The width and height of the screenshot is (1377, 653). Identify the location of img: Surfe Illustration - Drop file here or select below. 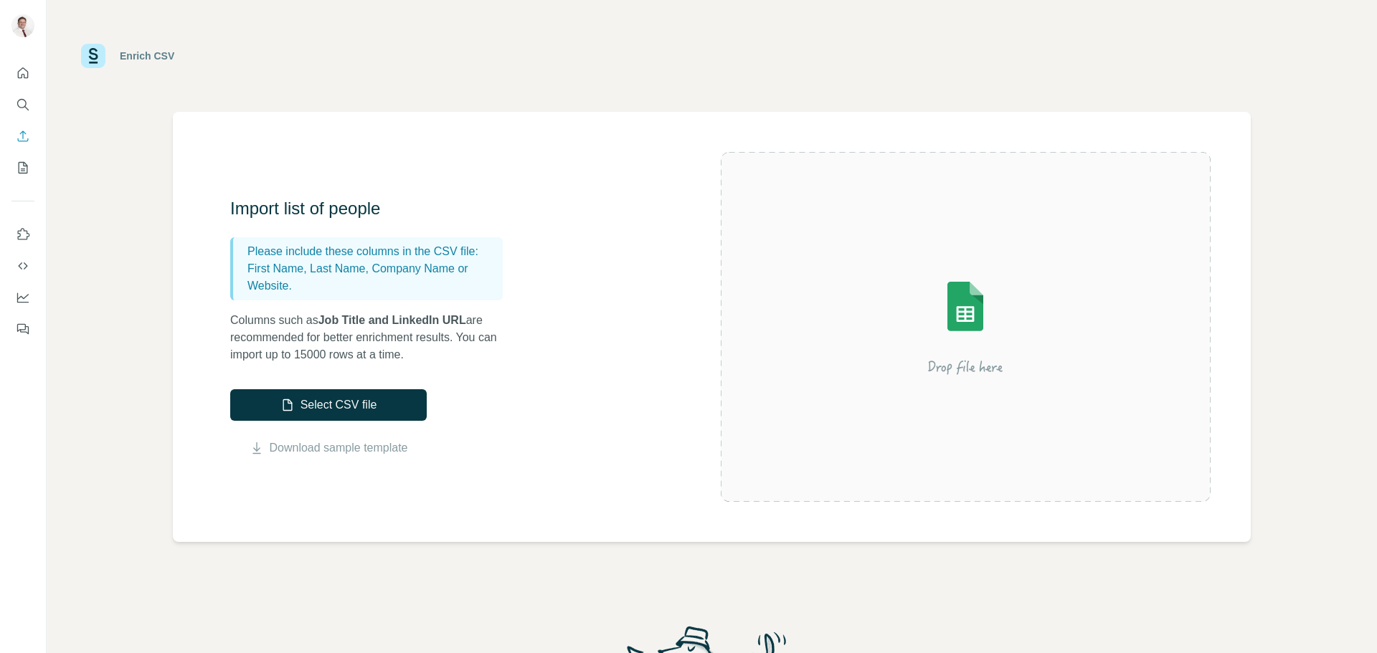
(965, 327).